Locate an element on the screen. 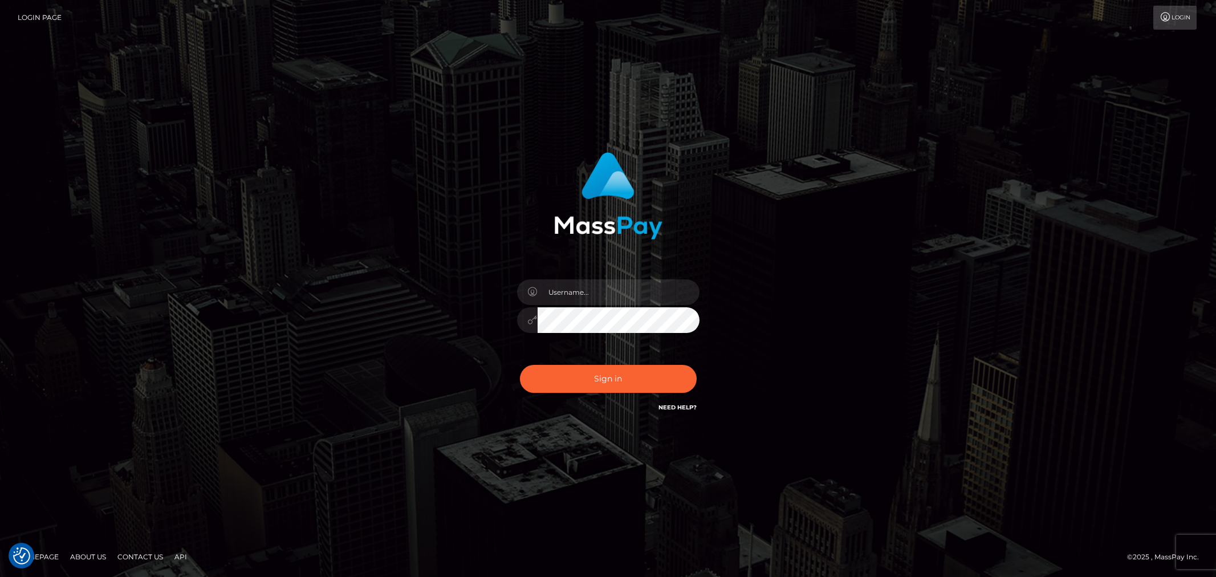 This screenshot has width=1216, height=577. img: MassPay Login is located at coordinates (608, 195).